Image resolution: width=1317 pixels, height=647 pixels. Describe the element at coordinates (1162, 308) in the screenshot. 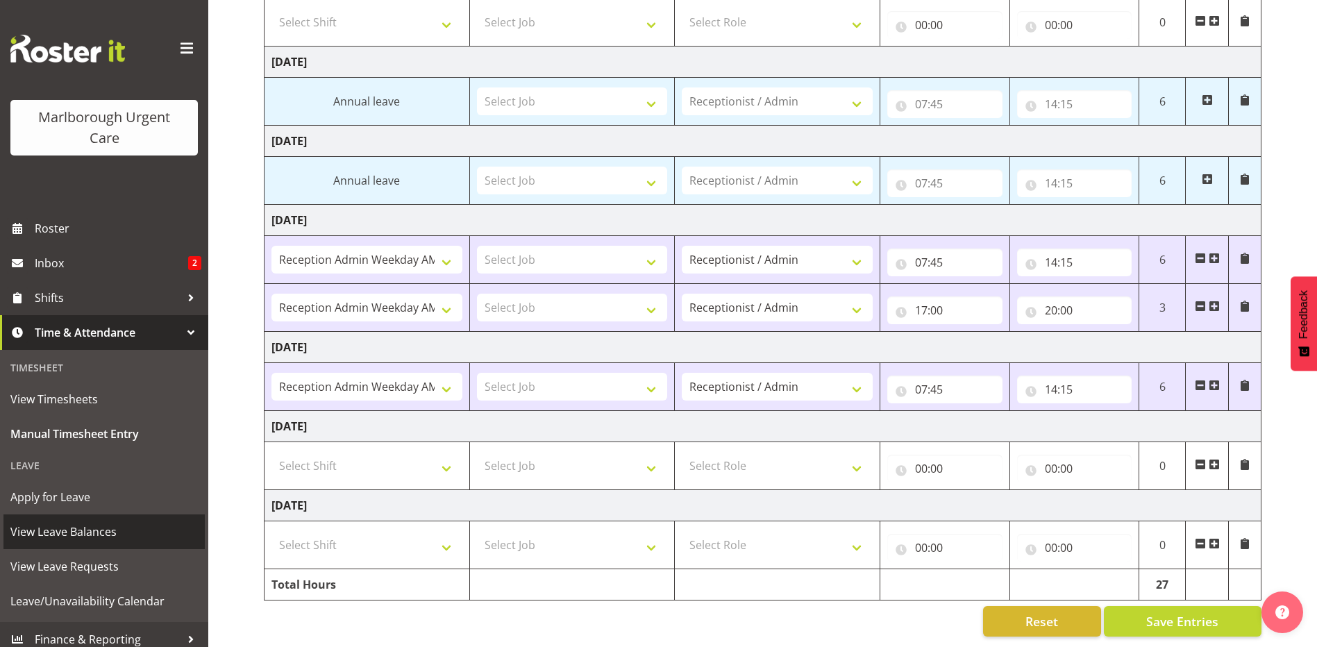

I see `td: 3` at that location.